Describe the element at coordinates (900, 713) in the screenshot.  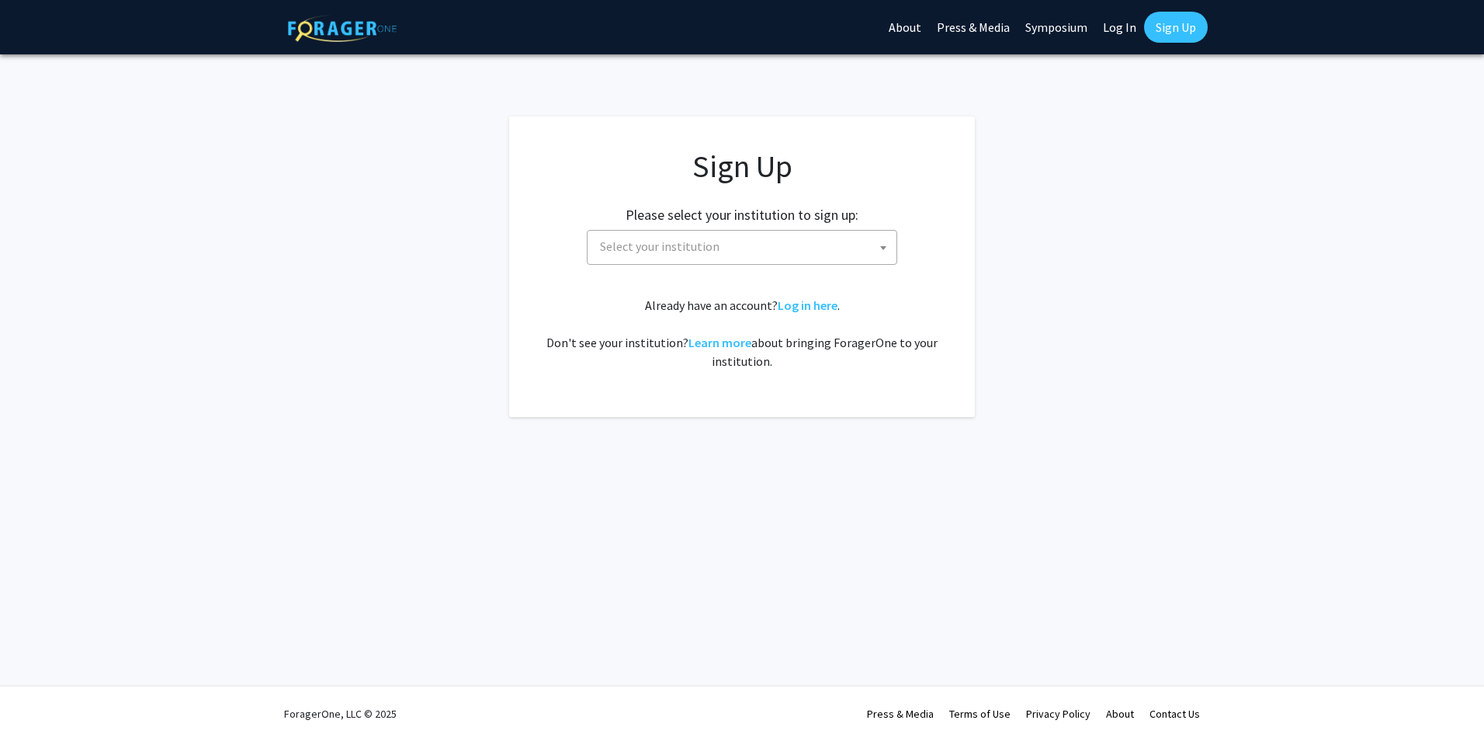
I see `a: Press & Media` at that location.